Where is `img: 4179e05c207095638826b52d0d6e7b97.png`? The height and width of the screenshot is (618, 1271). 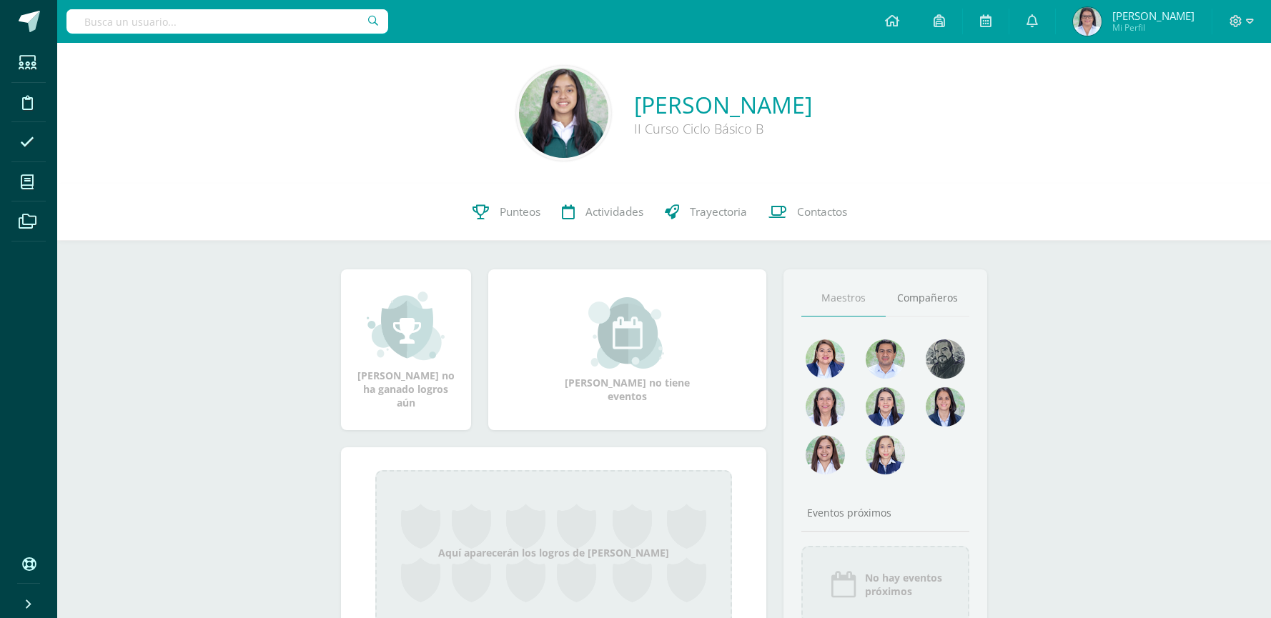 img: 4179e05c207095638826b52d0d6e7b97.png is located at coordinates (945, 359).